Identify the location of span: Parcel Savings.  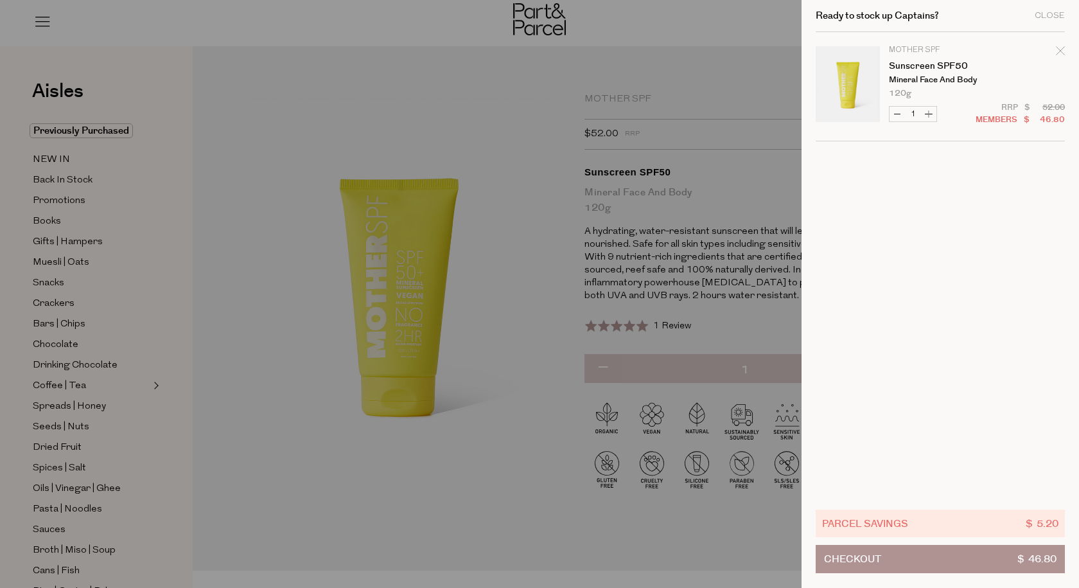
(866, 523).